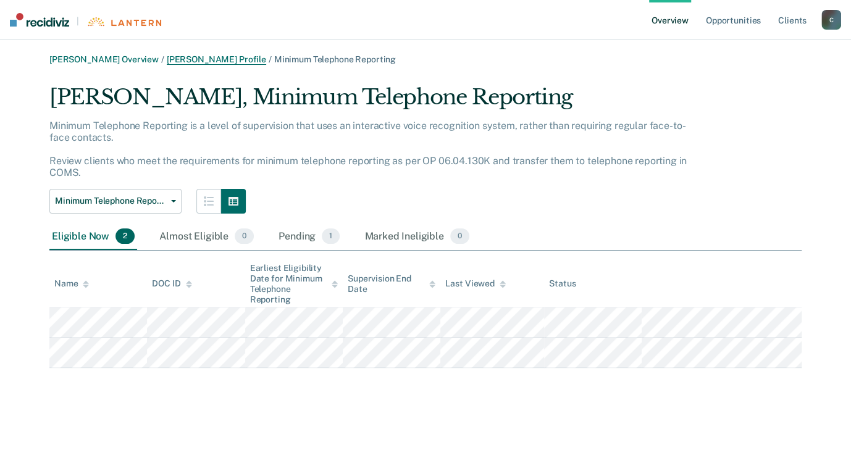  Describe the element at coordinates (124, 22) in the screenshot. I see `img: Lantern` at that location.